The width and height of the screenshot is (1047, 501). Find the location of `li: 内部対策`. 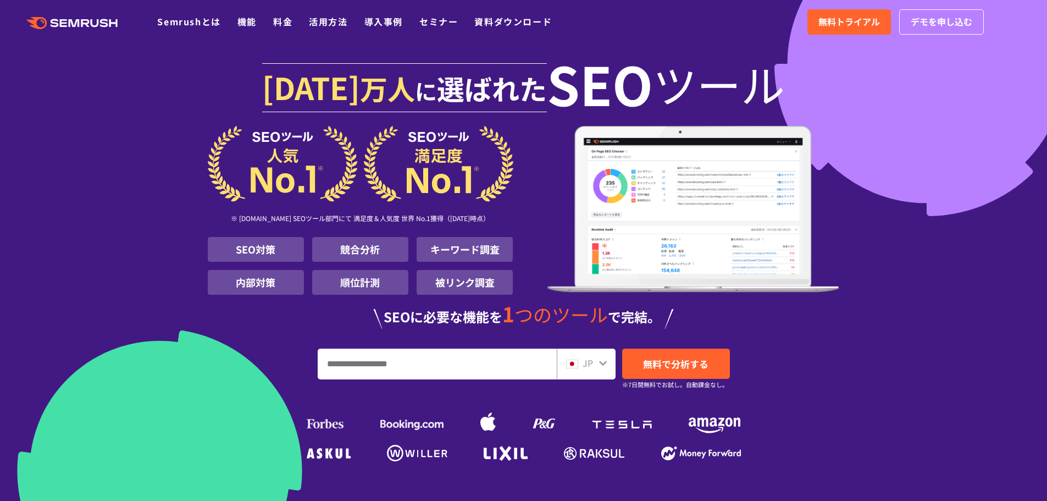

li: 内部対策 is located at coordinates (256, 282).